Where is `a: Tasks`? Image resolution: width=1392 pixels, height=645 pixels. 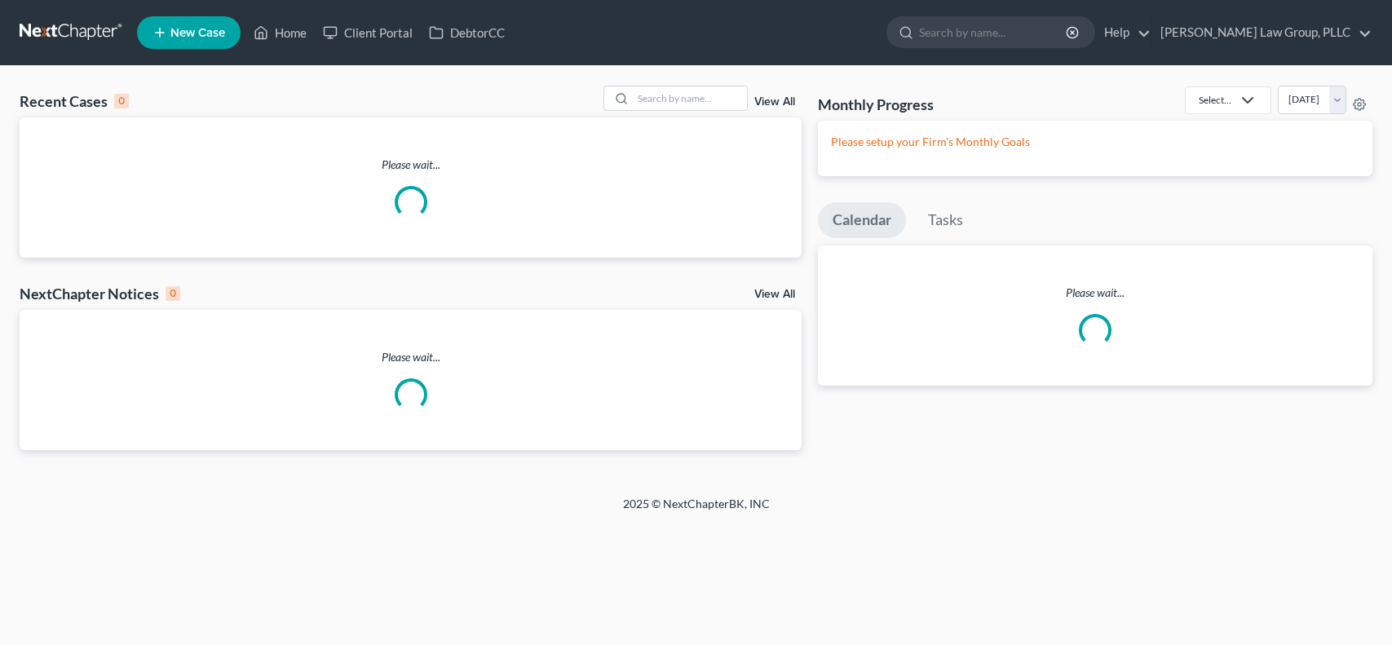
a: Tasks is located at coordinates (945, 220).